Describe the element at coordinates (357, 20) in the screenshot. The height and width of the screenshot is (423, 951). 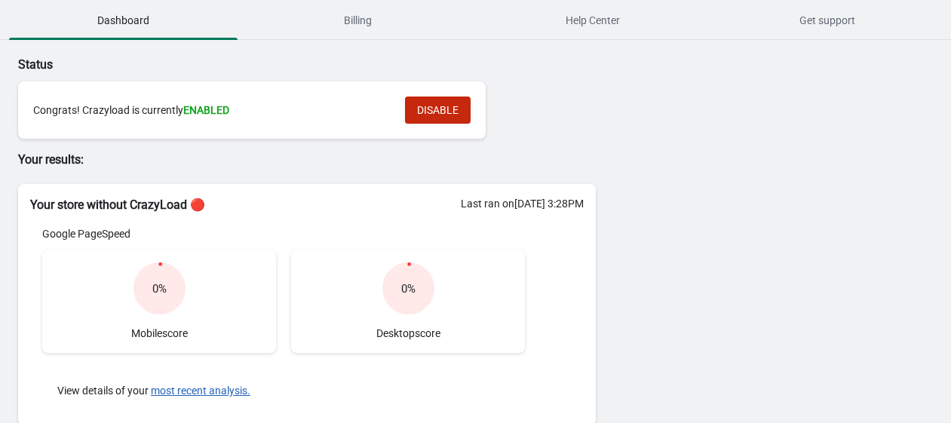
I see `span: Billing` at that location.